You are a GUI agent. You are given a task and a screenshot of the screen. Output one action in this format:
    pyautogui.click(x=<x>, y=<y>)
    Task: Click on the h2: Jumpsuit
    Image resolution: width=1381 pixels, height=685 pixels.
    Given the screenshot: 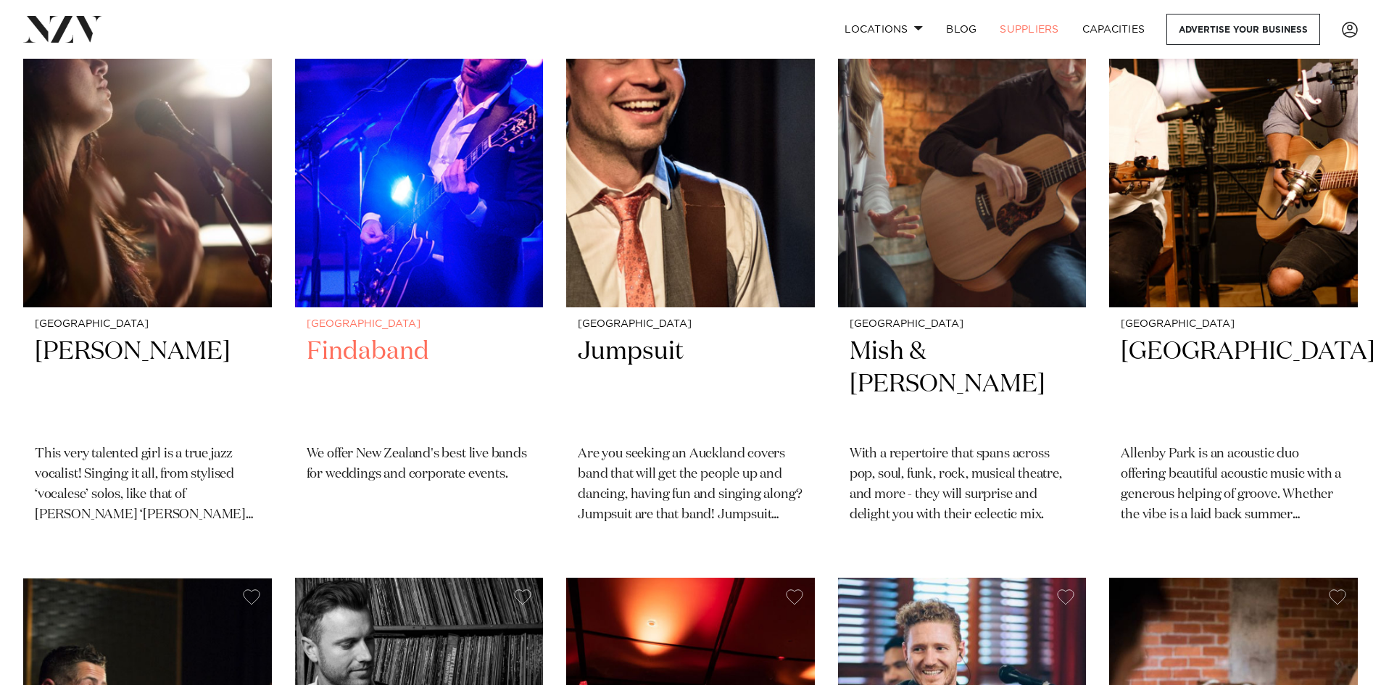 What is the action you would take?
    pyautogui.click(x=690, y=384)
    